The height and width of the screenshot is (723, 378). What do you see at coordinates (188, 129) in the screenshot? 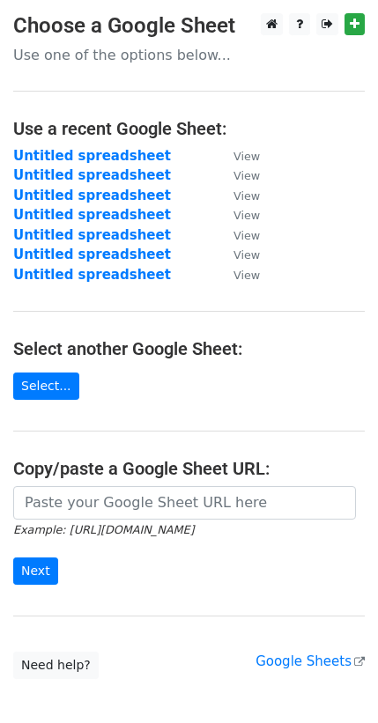
I see `h4: Use a recent Google Sheet:` at bounding box center [188, 129].